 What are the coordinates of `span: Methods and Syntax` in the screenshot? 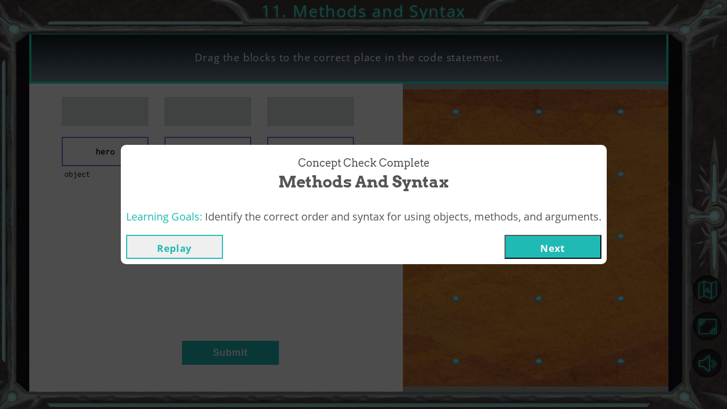 It's located at (364, 182).